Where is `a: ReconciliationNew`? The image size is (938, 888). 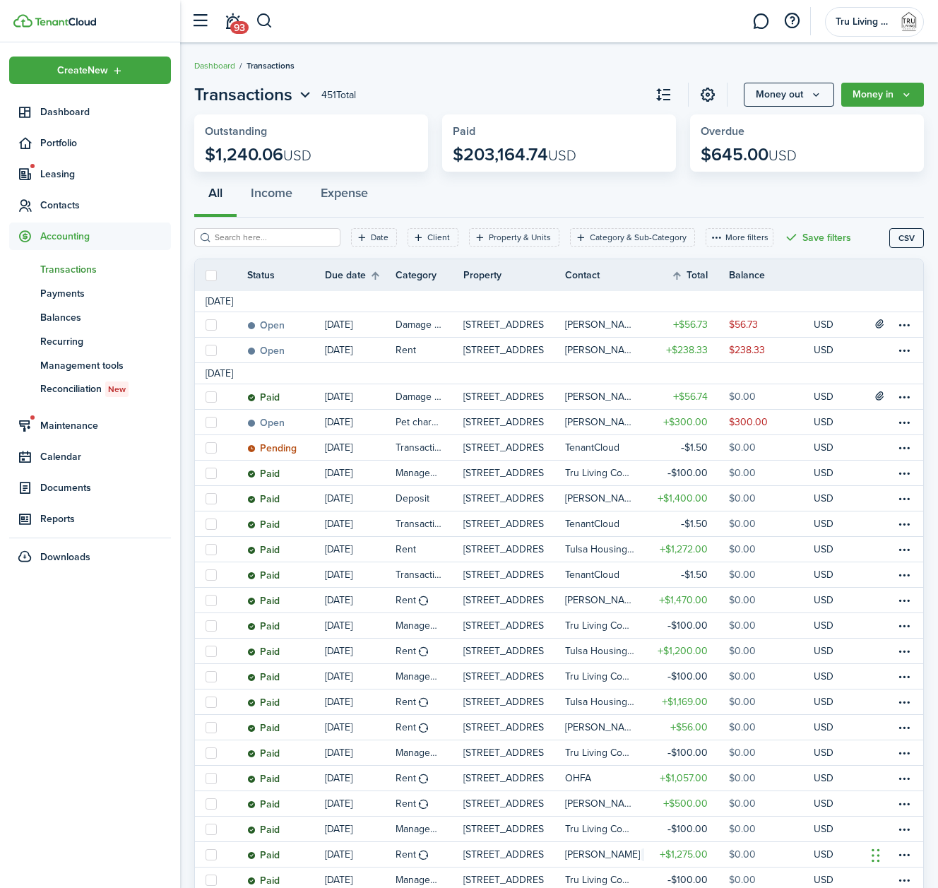
a: ReconciliationNew is located at coordinates (90, 389).